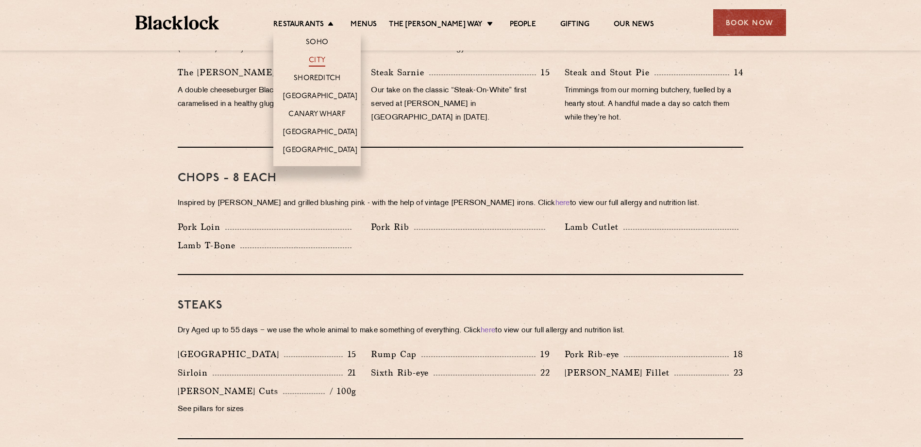 The width and height of the screenshot is (921, 447). What do you see at coordinates (543, 354) in the screenshot?
I see `p: 19` at bounding box center [543, 354].